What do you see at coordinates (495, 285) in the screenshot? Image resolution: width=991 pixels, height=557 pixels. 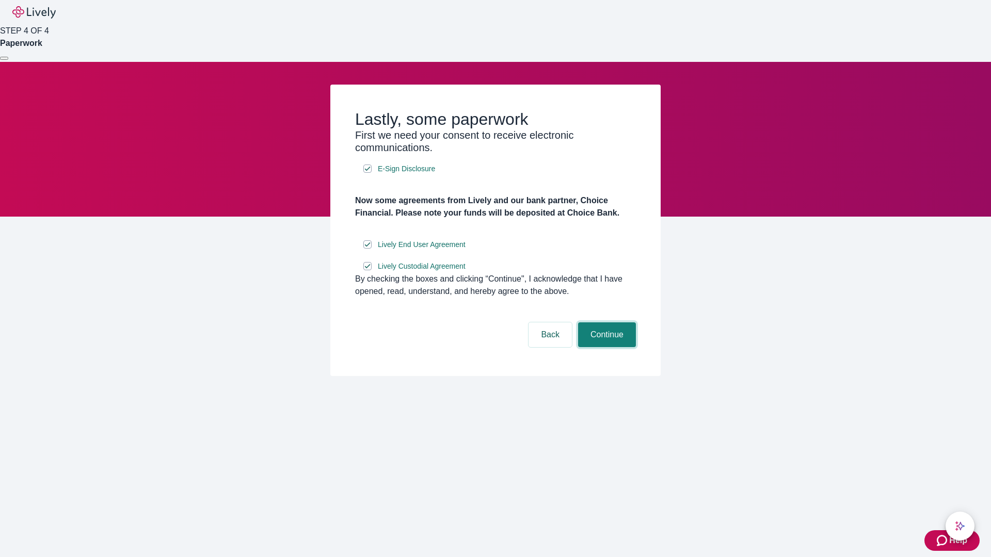 I see `div: By checking the boxes and clicking “Continue", I acknowledge that I have opened, read, understand...` at bounding box center [495, 285].